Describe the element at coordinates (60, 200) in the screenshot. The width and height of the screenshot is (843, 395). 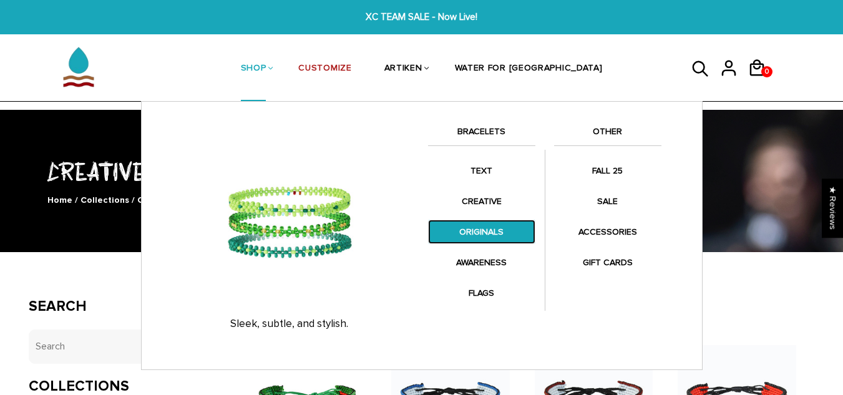
I see `a: Home` at that location.